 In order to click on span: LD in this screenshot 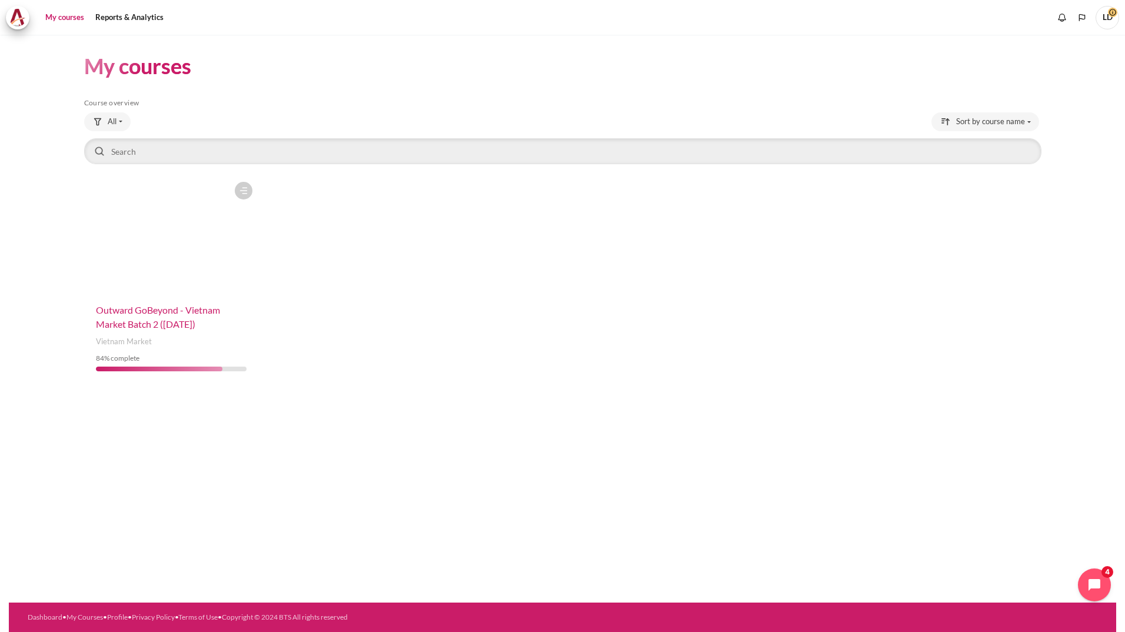, I will do `click(1107, 18)`.